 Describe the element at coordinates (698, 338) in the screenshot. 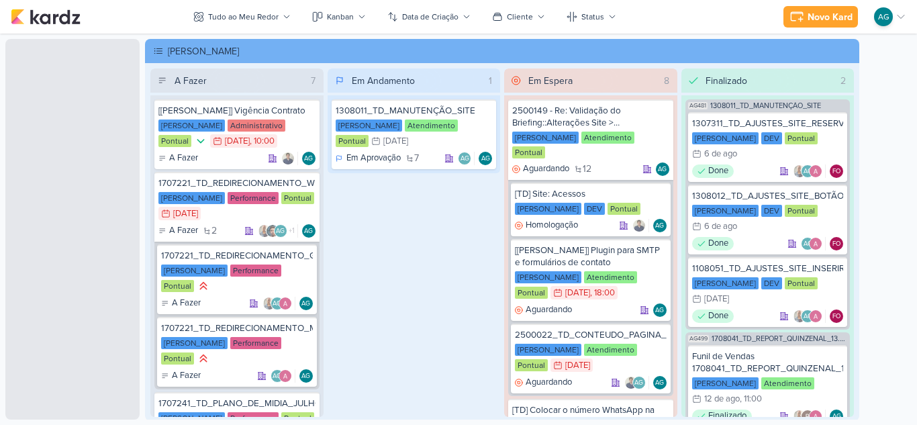

I see `span: AG499` at that location.